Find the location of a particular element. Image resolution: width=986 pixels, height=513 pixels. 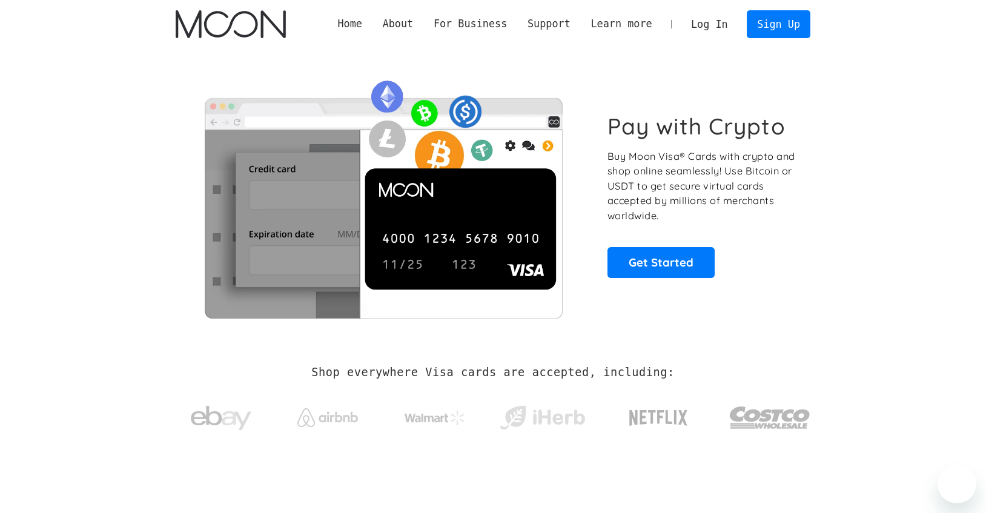

img: Airbnb is located at coordinates (328, 417).